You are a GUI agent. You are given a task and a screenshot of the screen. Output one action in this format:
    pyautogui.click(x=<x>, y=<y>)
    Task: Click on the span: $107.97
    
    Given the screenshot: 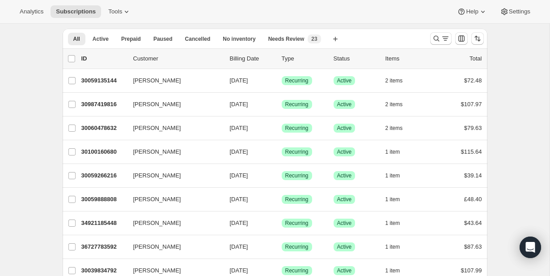 What is the action you would take?
    pyautogui.click(x=472, y=104)
    